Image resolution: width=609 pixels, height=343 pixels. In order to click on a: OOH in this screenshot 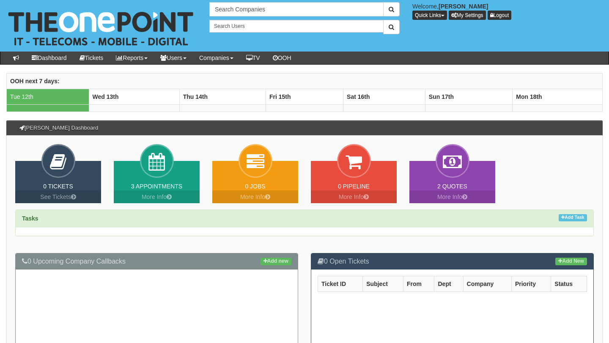, I will do `click(282, 58)`.